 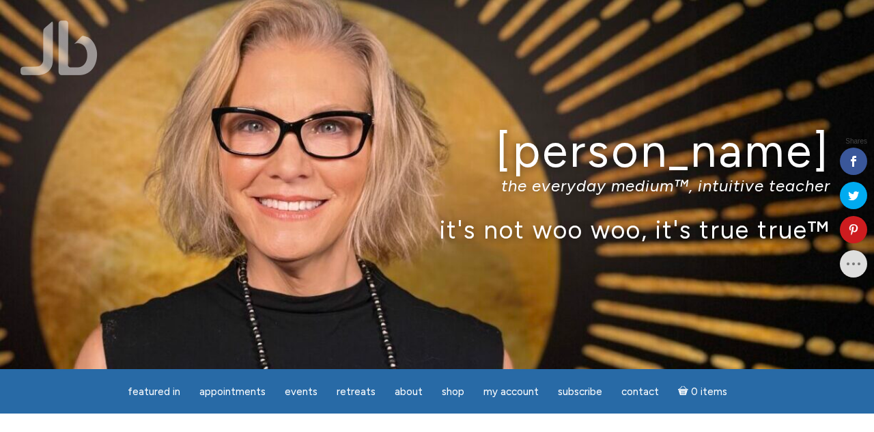 What do you see at coordinates (856, 141) in the screenshot?
I see `span: Shares` at bounding box center [856, 141].